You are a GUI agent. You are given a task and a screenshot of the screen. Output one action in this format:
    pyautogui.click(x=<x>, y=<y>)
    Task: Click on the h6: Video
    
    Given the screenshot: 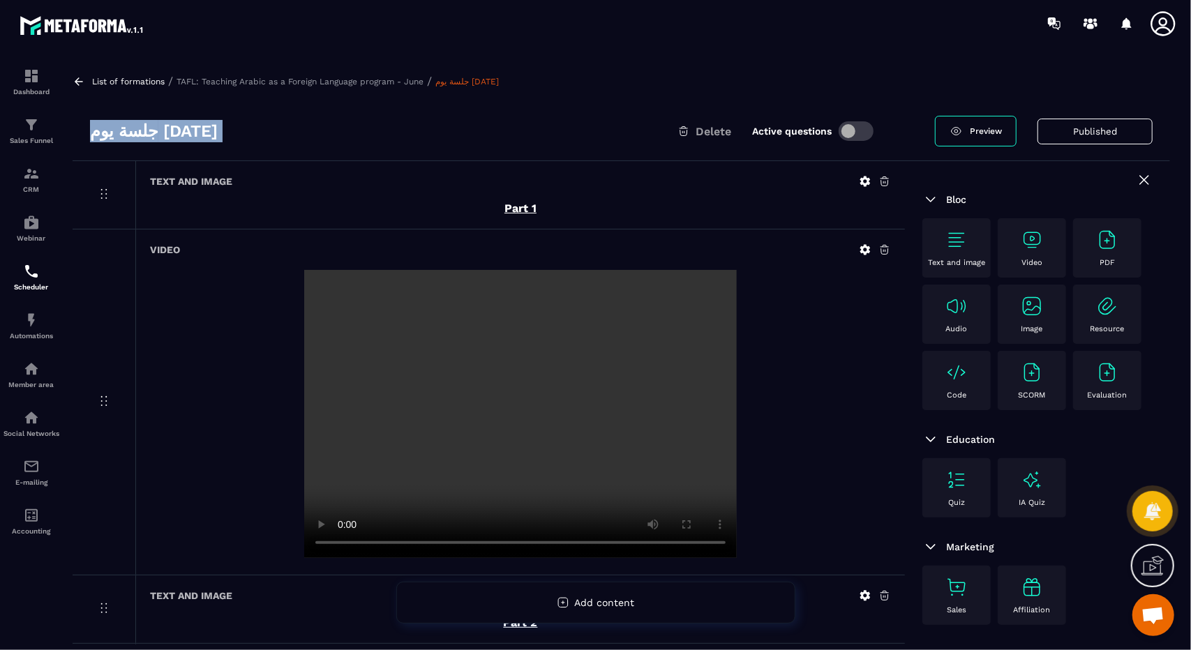 What is the action you would take?
    pyautogui.click(x=165, y=250)
    